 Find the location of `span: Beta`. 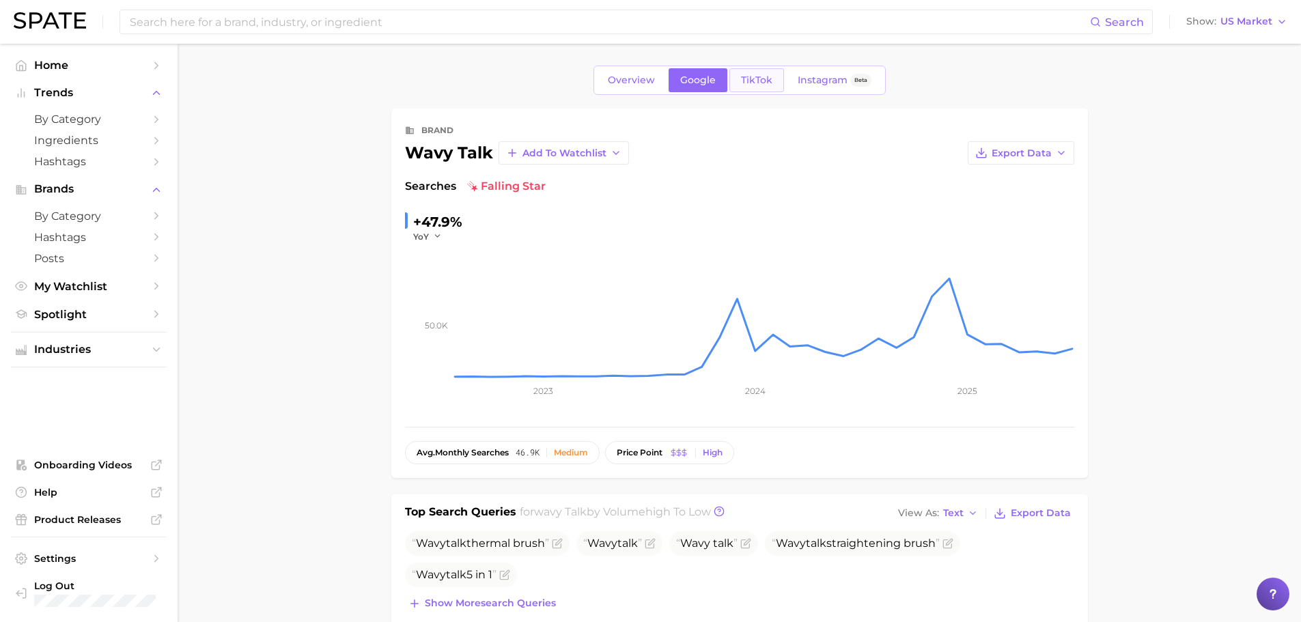

span: Beta is located at coordinates (860, 80).